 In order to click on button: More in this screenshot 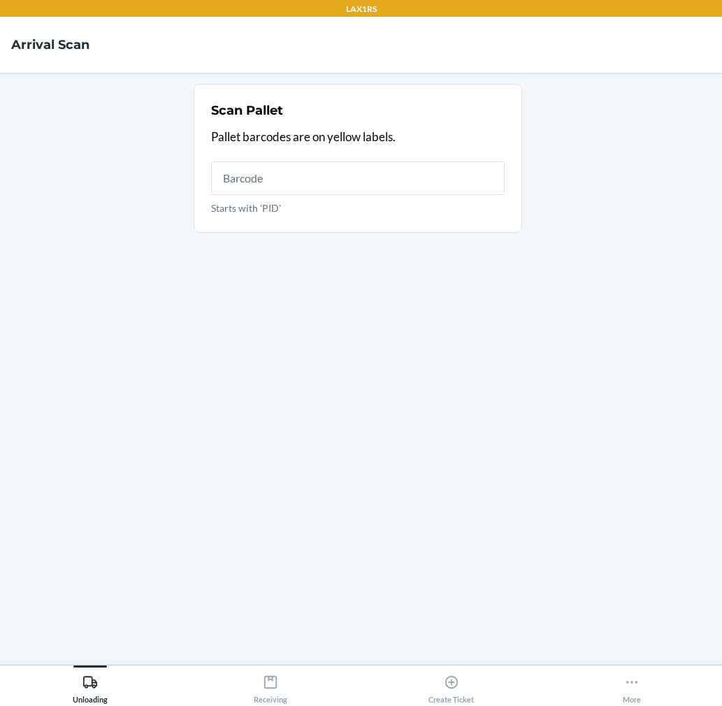, I will do `click(632, 684)`.